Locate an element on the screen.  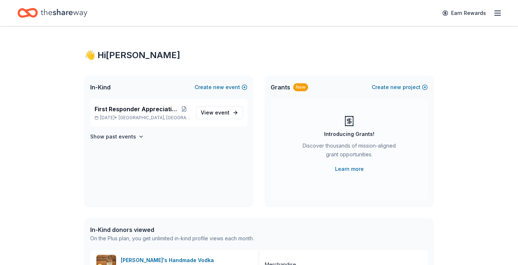
a: View event is located at coordinates (220, 113).